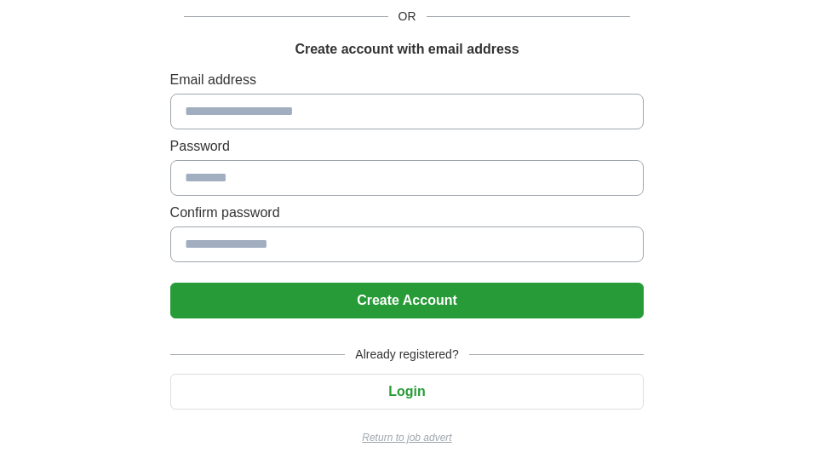 The width and height of the screenshot is (814, 470). I want to click on span: OR, so click(407, 16).